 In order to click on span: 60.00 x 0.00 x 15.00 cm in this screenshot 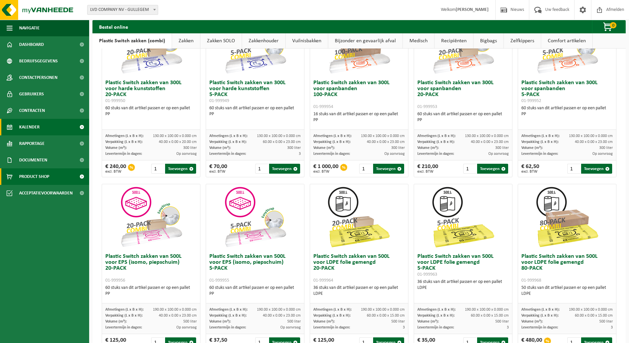, I will do `click(489, 315)`.